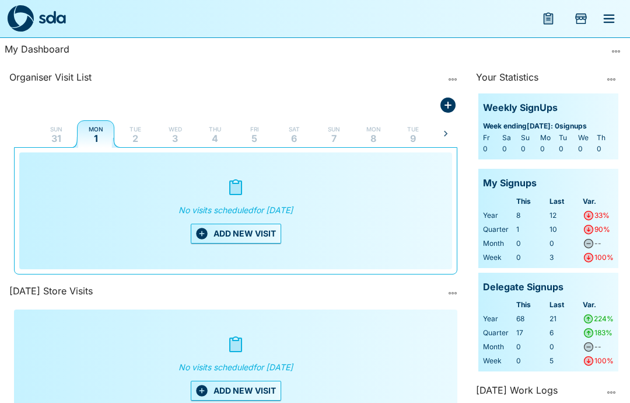 The image size is (630, 403). What do you see at coordinates (215, 129) in the screenshot?
I see `p: Thu` at bounding box center [215, 129].